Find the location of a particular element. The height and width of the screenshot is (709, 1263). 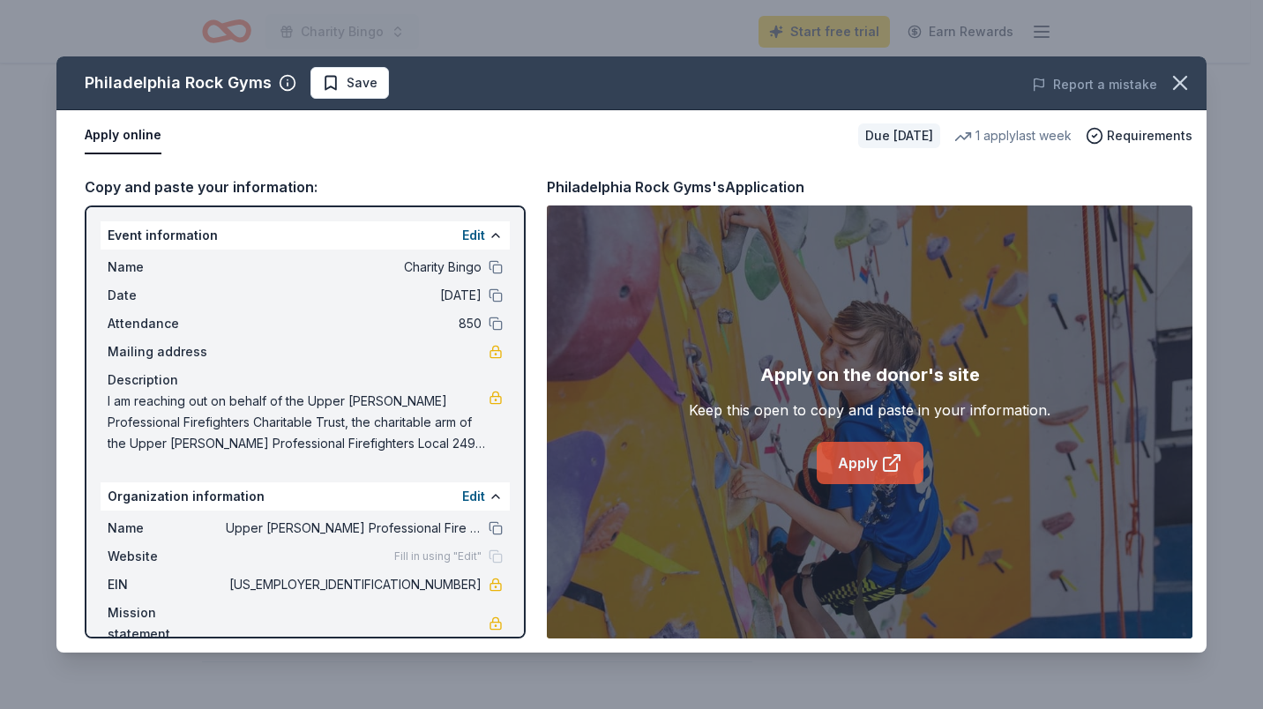

div: Philadelphia Rock Gyms is located at coordinates (178, 83).